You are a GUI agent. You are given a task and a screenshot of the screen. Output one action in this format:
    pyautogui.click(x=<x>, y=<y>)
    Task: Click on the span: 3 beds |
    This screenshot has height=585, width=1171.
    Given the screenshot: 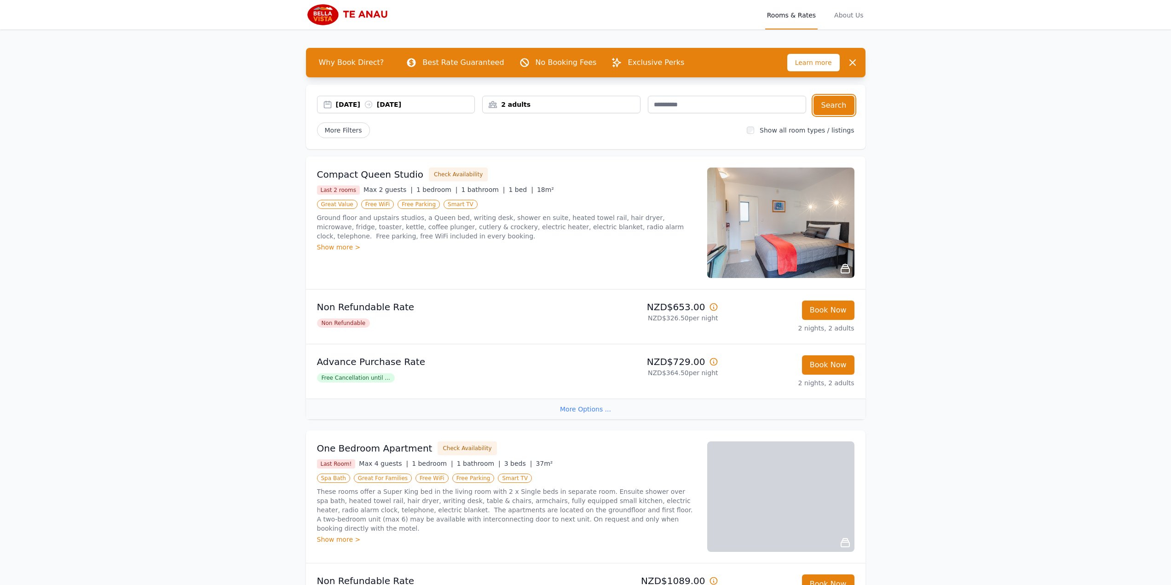 What is the action you would take?
    pyautogui.click(x=518, y=463)
    